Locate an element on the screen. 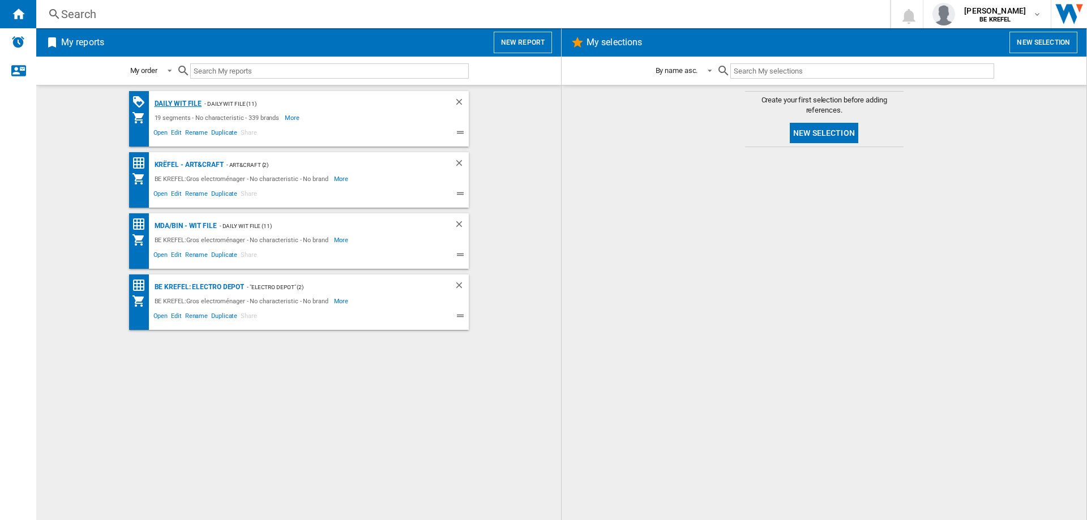 This screenshot has width=1087, height=520. button: New report is located at coordinates (523, 42).